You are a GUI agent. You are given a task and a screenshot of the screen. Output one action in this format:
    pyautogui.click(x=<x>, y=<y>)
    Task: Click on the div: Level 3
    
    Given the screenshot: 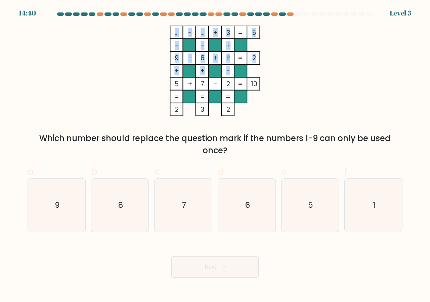 What is the action you would take?
    pyautogui.click(x=401, y=13)
    